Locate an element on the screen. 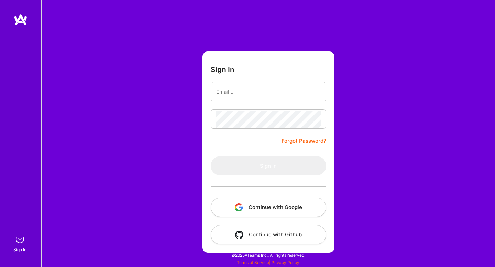 The image size is (495, 267). button: Sign In is located at coordinates (268, 166).